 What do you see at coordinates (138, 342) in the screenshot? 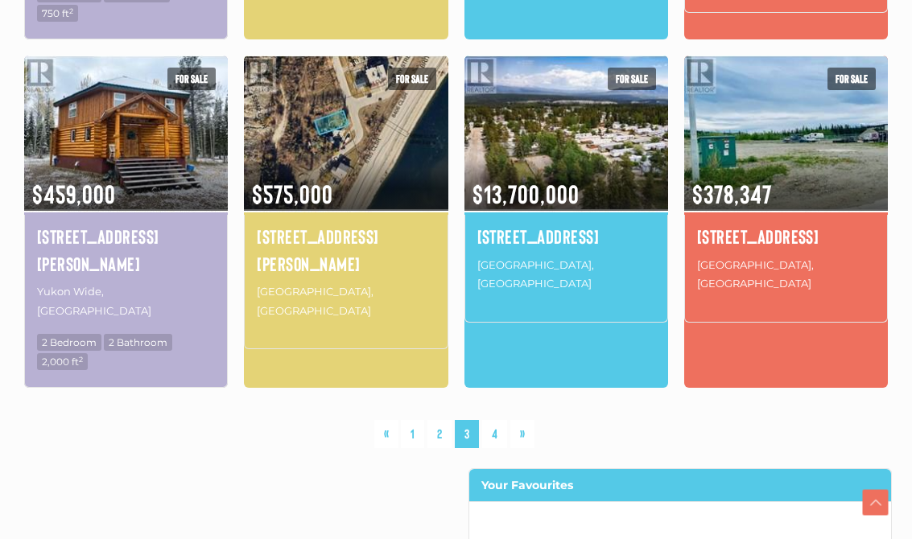
I see `span: 2 Bathroom` at bounding box center [138, 342].